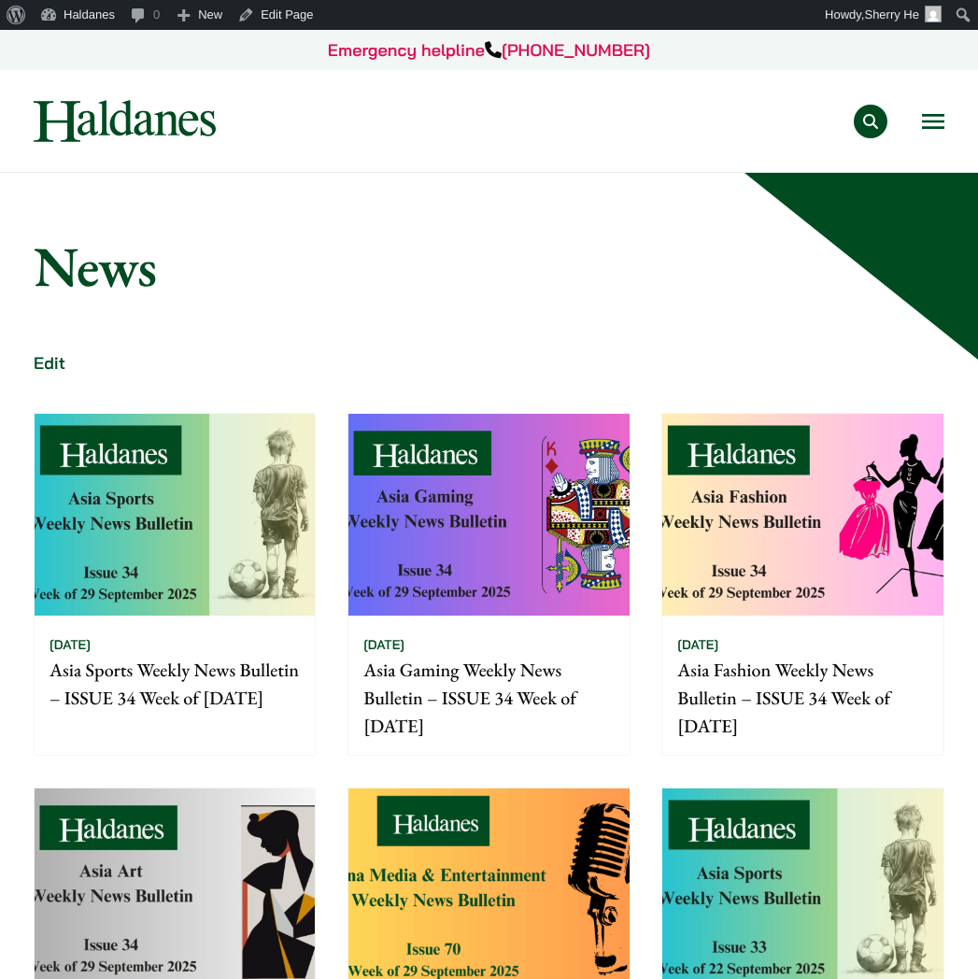 The image size is (978, 979). Describe the element at coordinates (124, 121) in the screenshot. I see `img: Logo of Haldanes` at that location.